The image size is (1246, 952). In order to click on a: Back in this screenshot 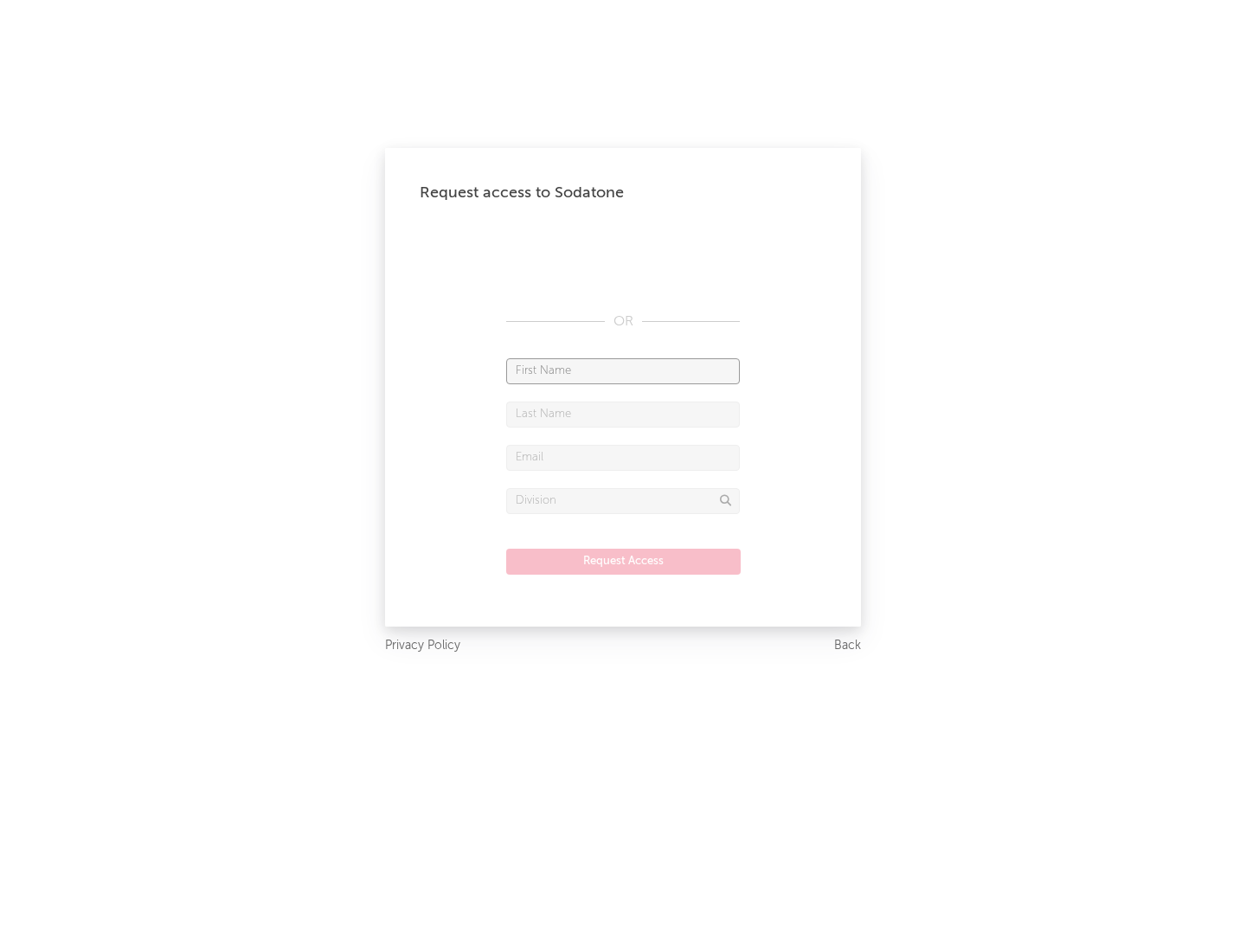, I will do `click(847, 645)`.